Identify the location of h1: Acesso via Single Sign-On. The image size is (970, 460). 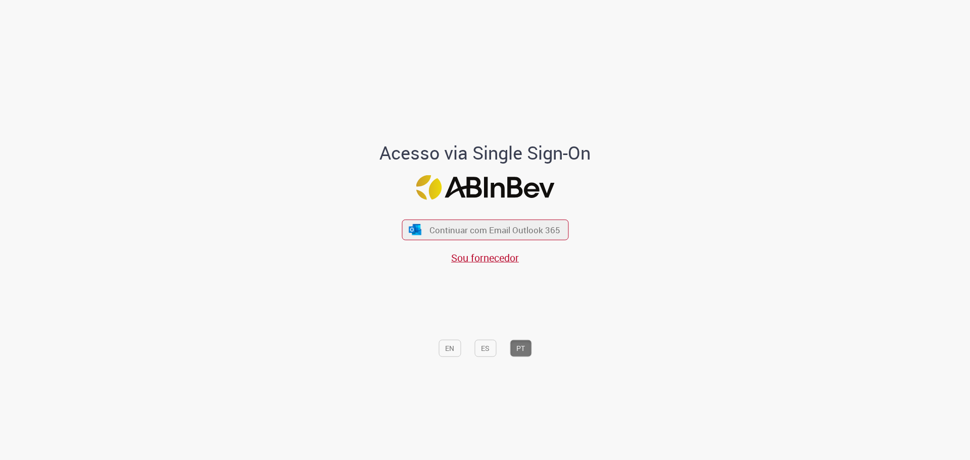
(485, 153).